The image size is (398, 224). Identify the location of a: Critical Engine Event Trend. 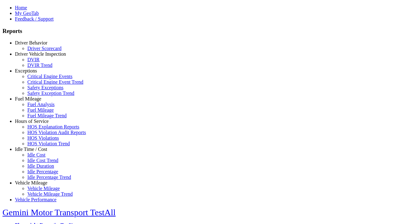
(55, 82).